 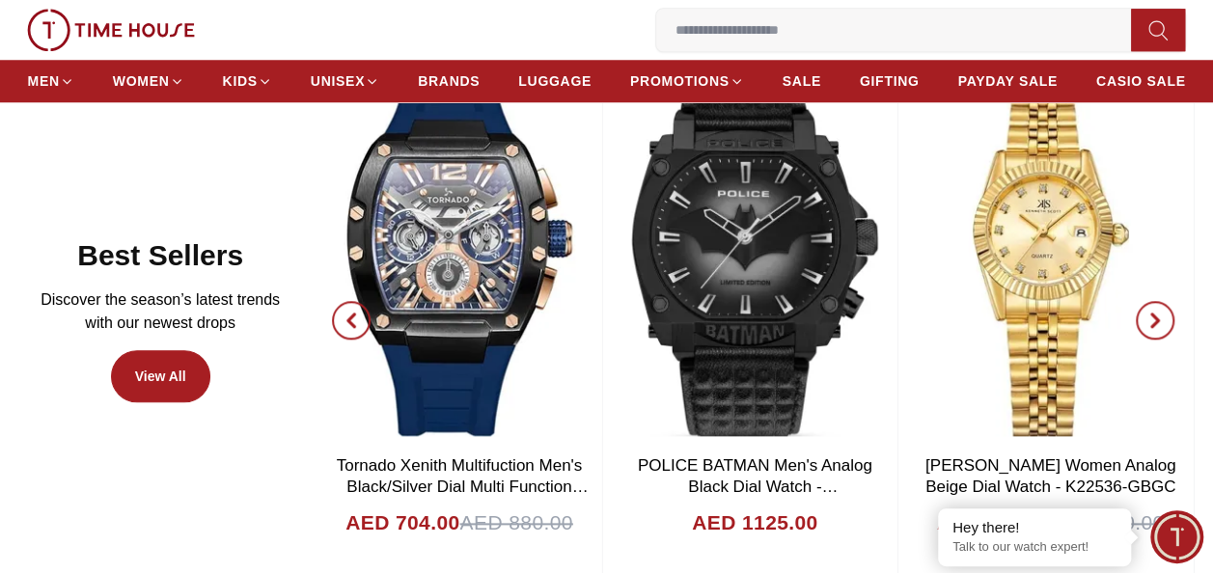 I want to click on div: Hey there!, so click(x=1034, y=528).